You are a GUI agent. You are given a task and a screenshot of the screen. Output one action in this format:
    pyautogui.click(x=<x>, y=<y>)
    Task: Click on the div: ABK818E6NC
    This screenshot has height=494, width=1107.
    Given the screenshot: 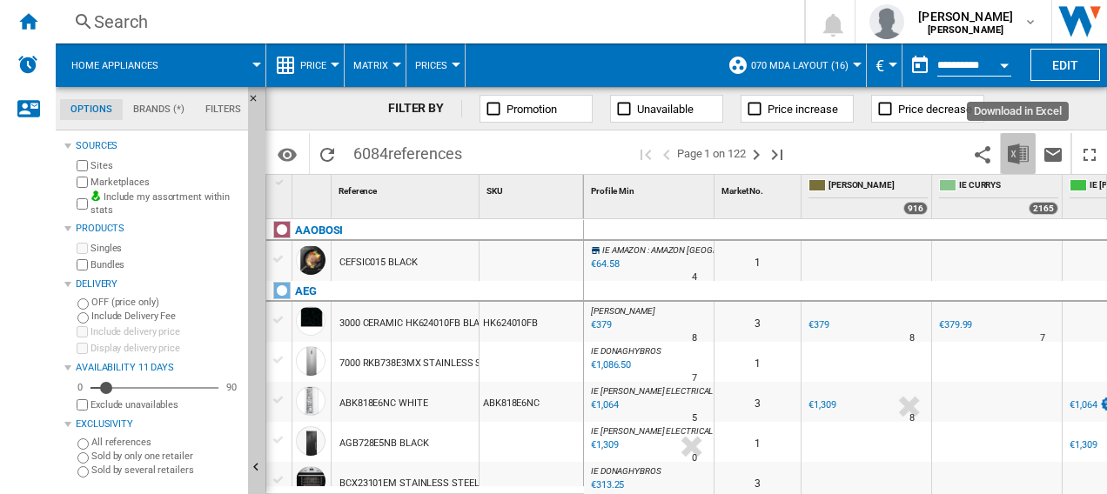 What is the action you would take?
    pyautogui.click(x=531, y=402)
    